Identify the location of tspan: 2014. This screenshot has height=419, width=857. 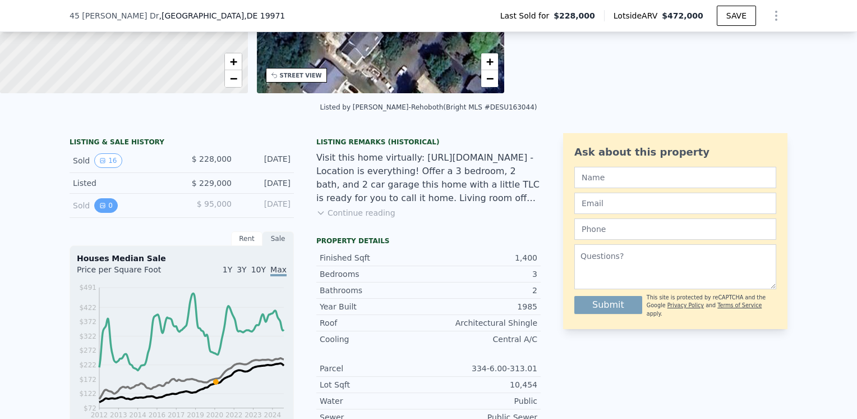
(137, 415).